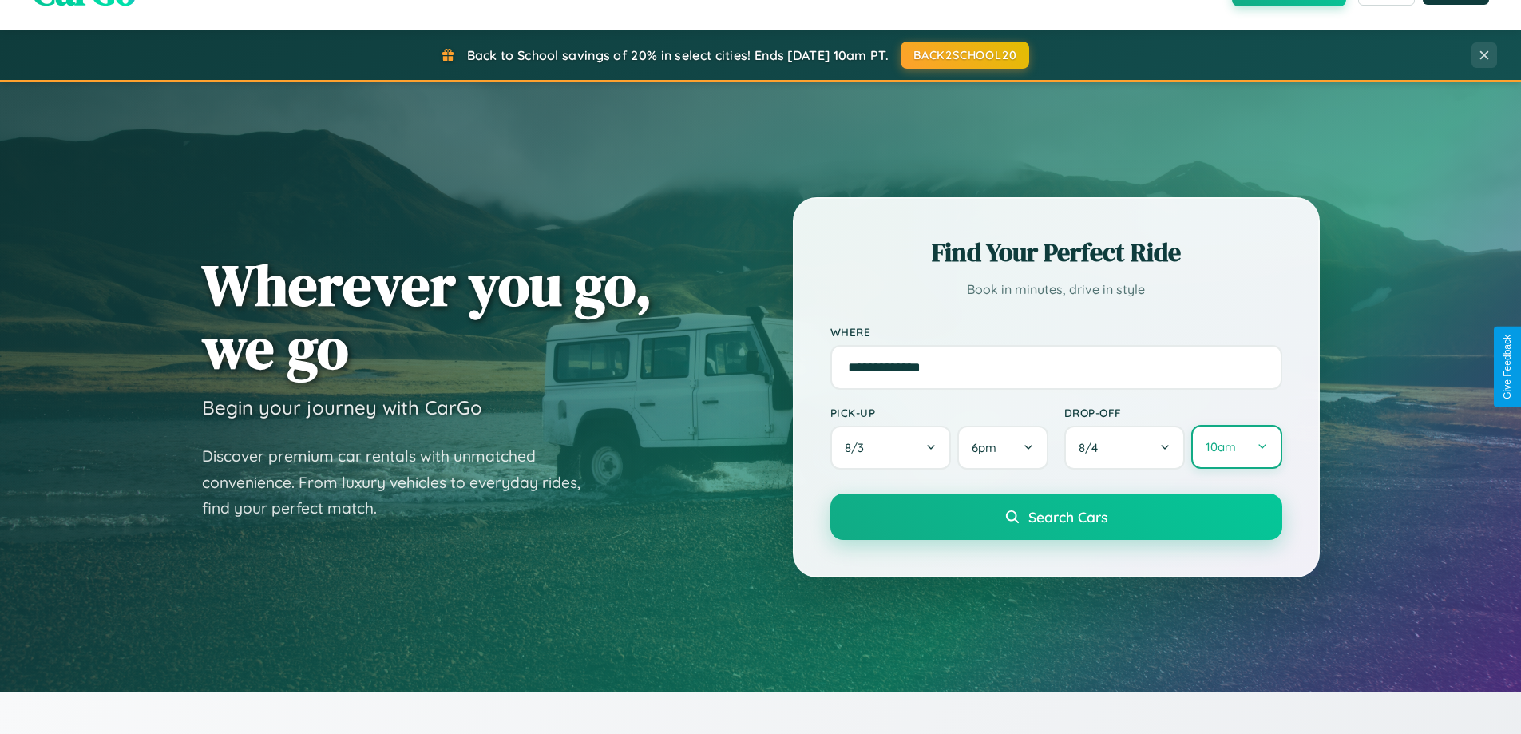 The width and height of the screenshot is (1521, 734). I want to click on button: BACK2SCHOOL20, so click(964, 55).